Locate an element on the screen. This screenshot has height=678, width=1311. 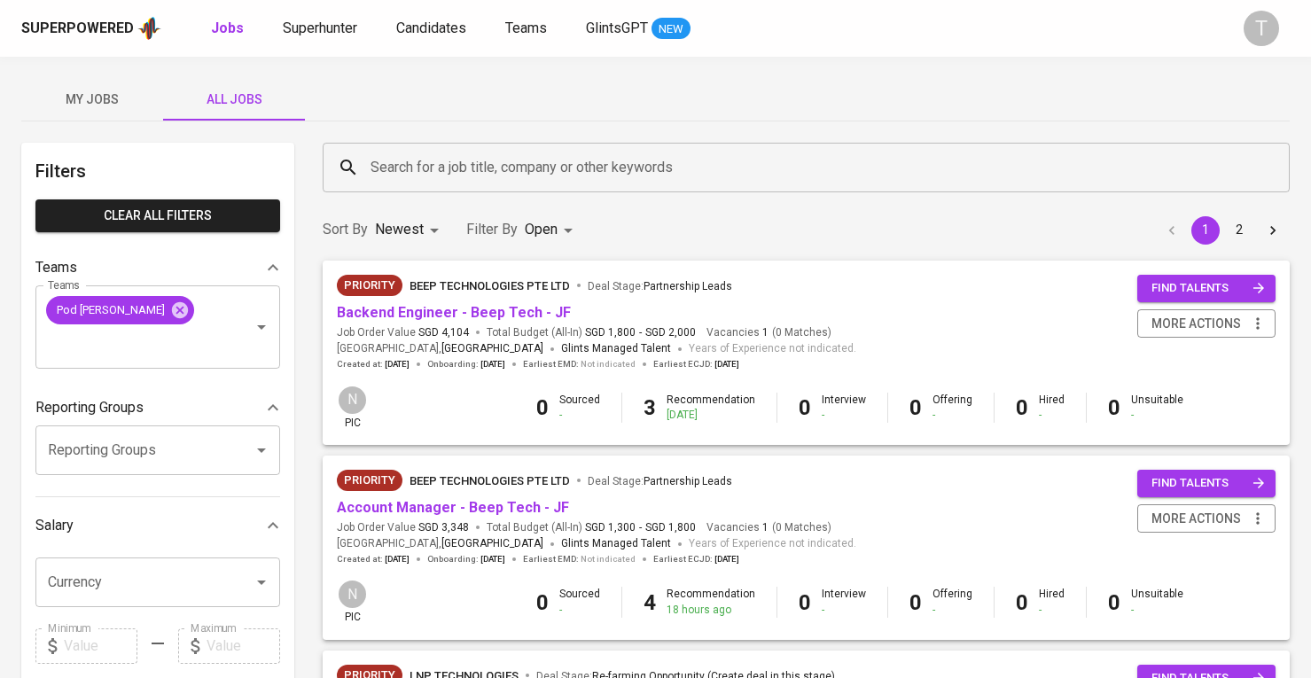
span: Candidates is located at coordinates (431, 27).